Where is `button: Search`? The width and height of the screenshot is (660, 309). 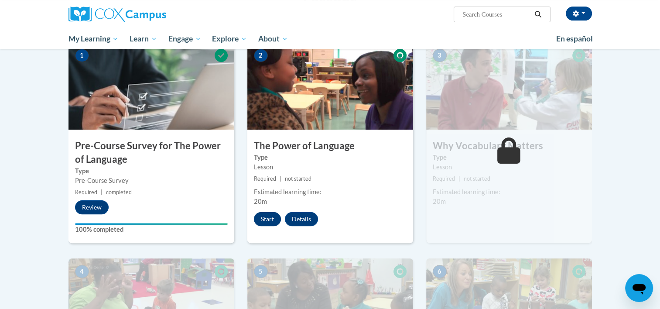 button: Search is located at coordinates (538, 14).